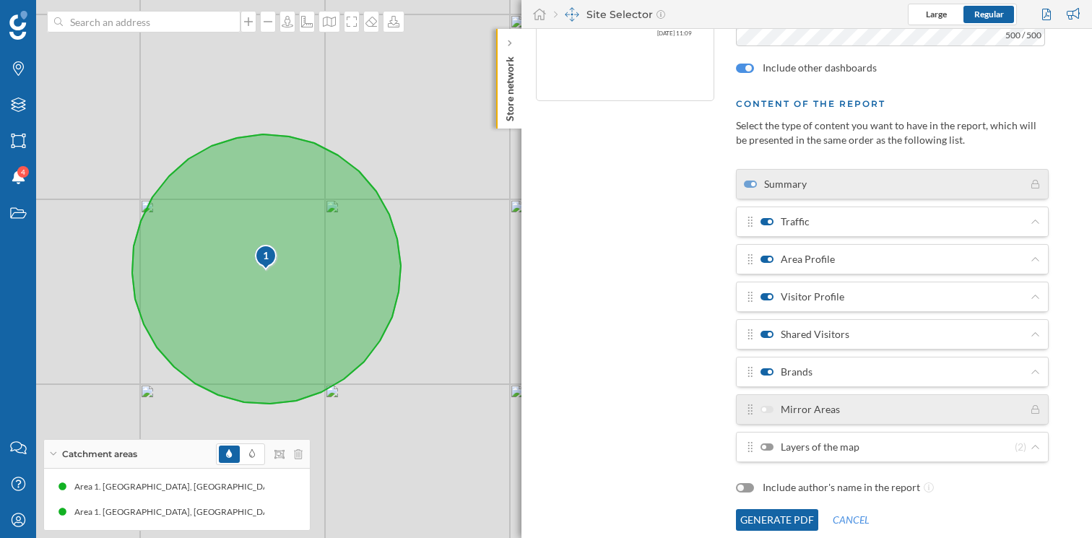 The image size is (1092, 538). Describe the element at coordinates (851, 520) in the screenshot. I see `button: Cancel` at that location.